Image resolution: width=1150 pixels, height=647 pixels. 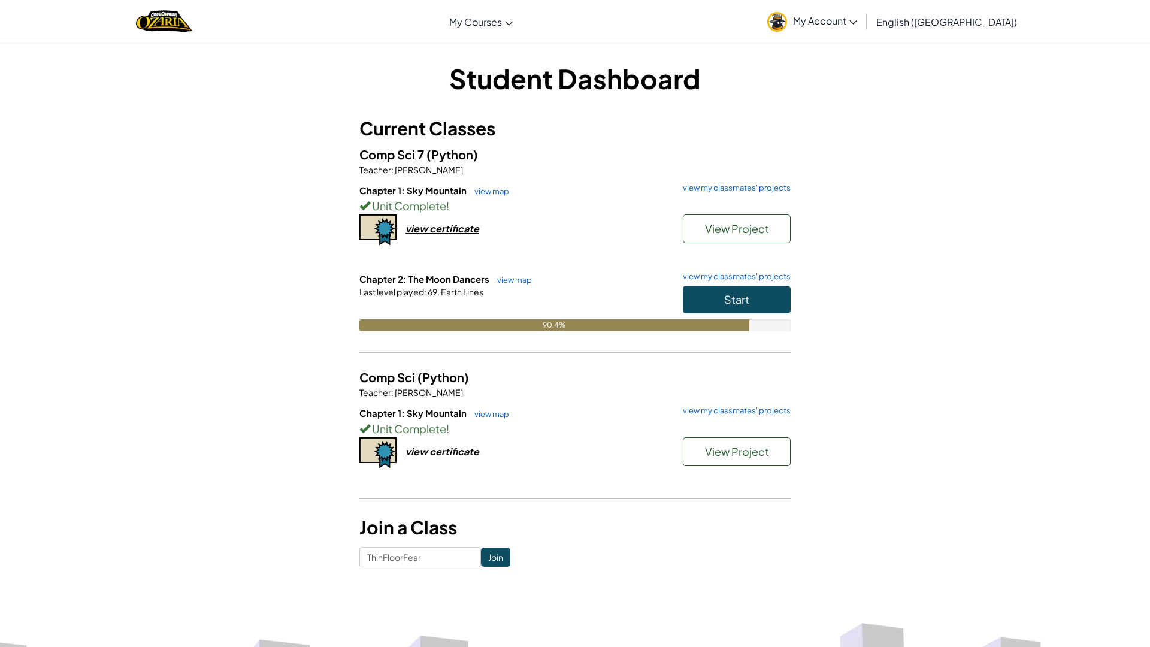 I want to click on h3: Current Classes, so click(x=575, y=128).